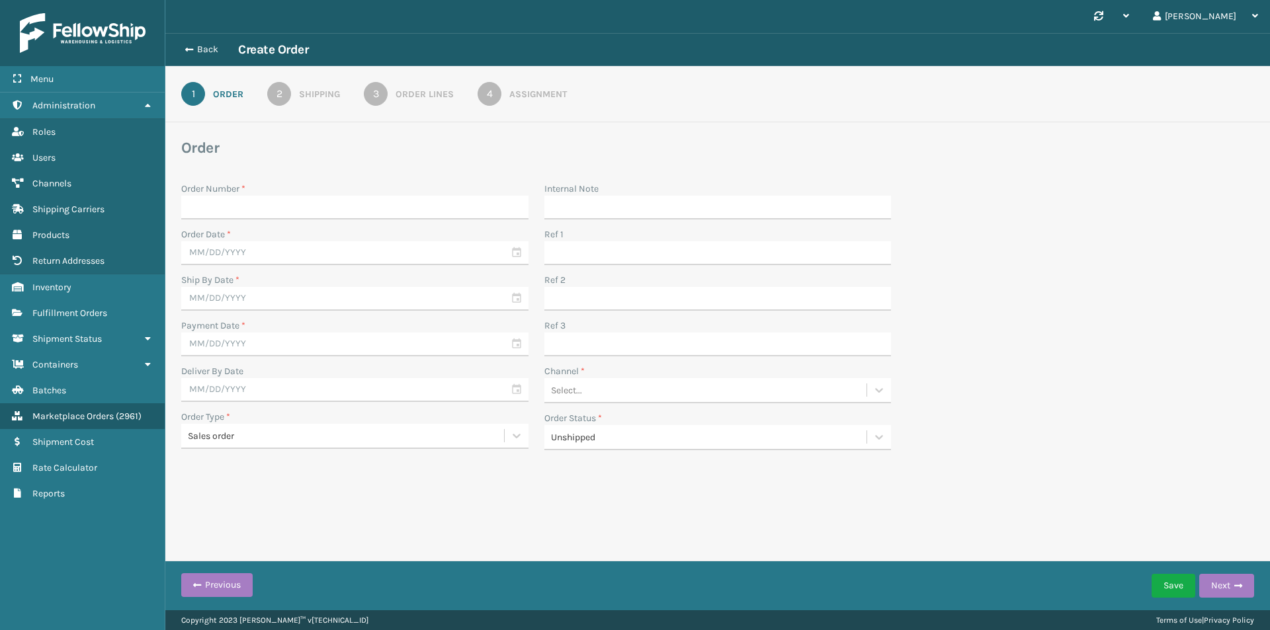  Describe the element at coordinates (347, 436) in the screenshot. I see `div: Sales order` at that location.